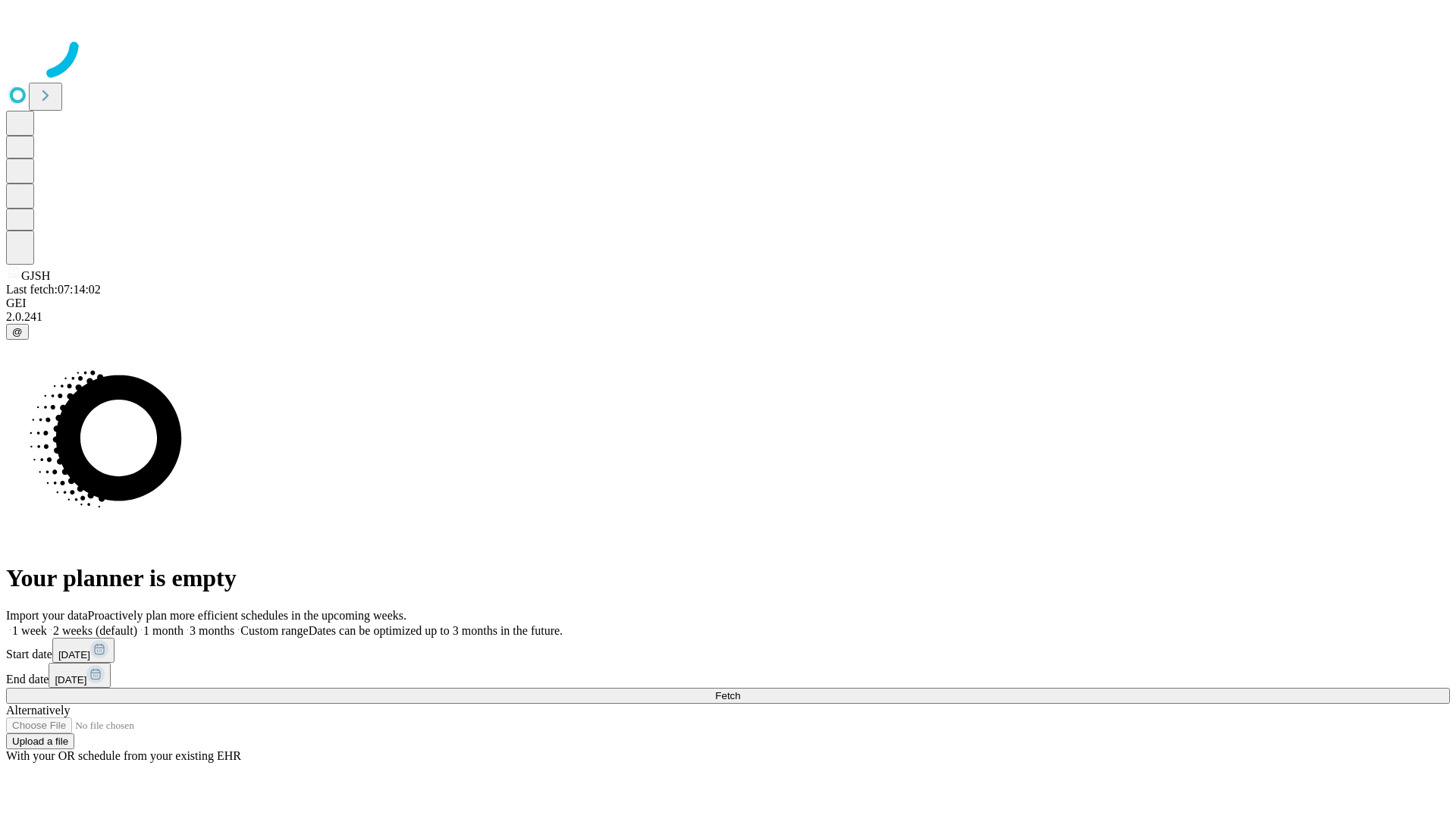  What do you see at coordinates (728, 649) in the screenshot?
I see `div: Start date` at bounding box center [728, 649].